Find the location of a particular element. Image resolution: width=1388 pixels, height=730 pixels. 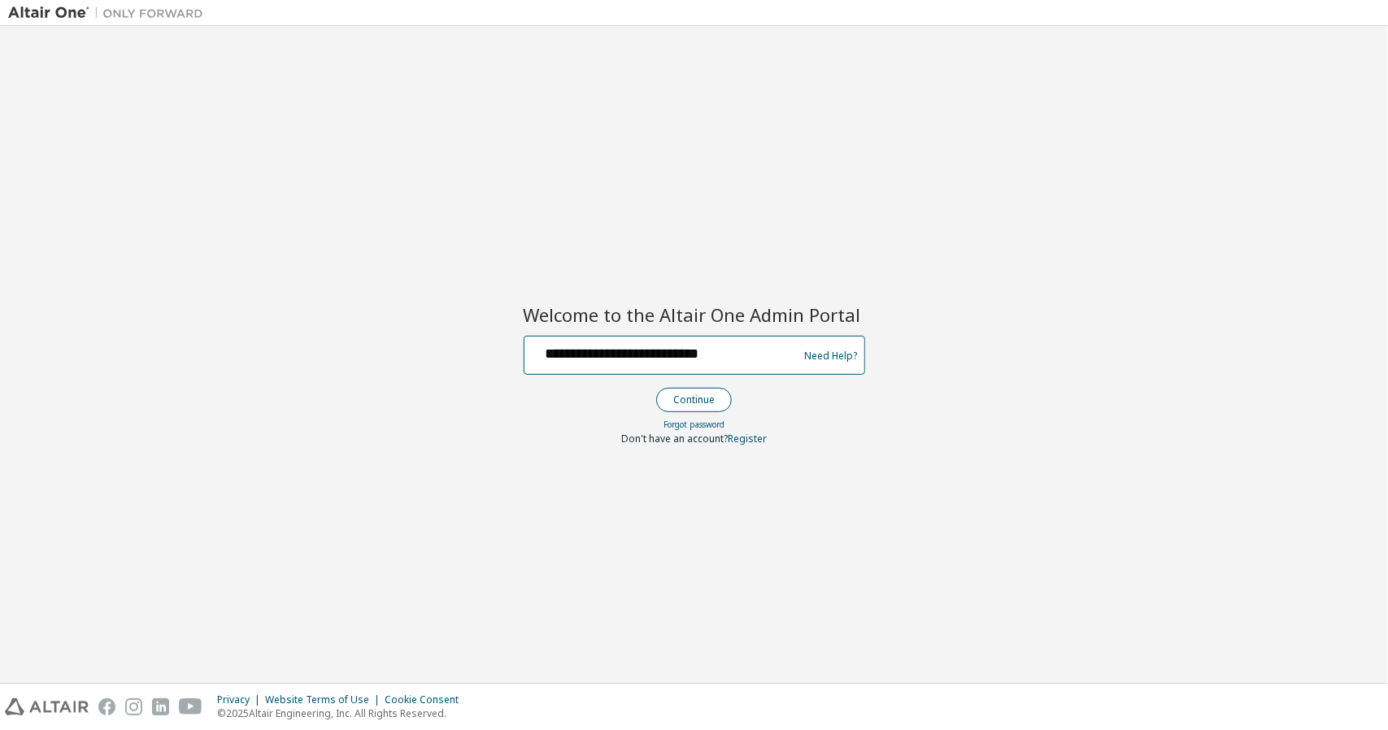

img: instagram.svg is located at coordinates (133, 707).